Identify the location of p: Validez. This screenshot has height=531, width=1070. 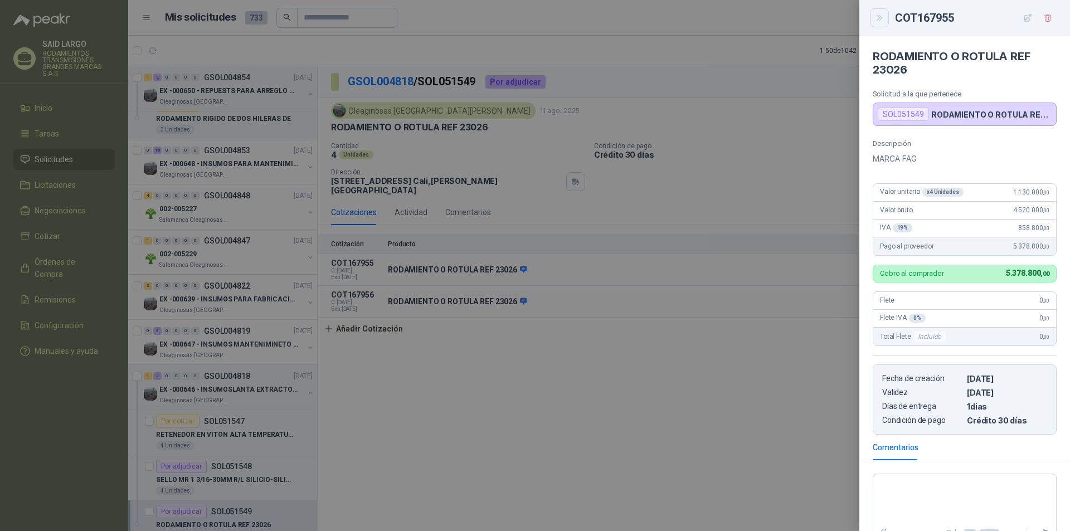
(922, 392).